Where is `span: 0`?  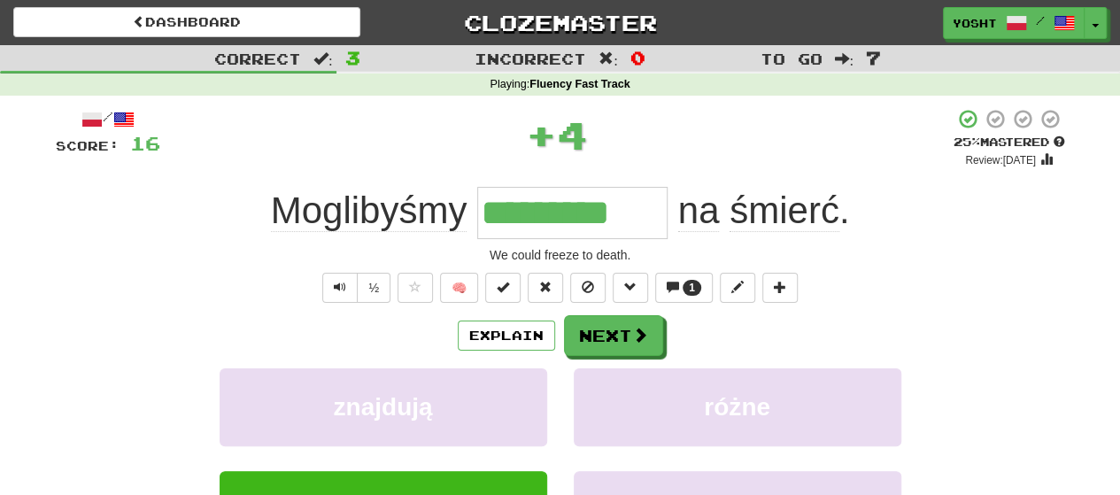
span: 0 is located at coordinates (637, 58).